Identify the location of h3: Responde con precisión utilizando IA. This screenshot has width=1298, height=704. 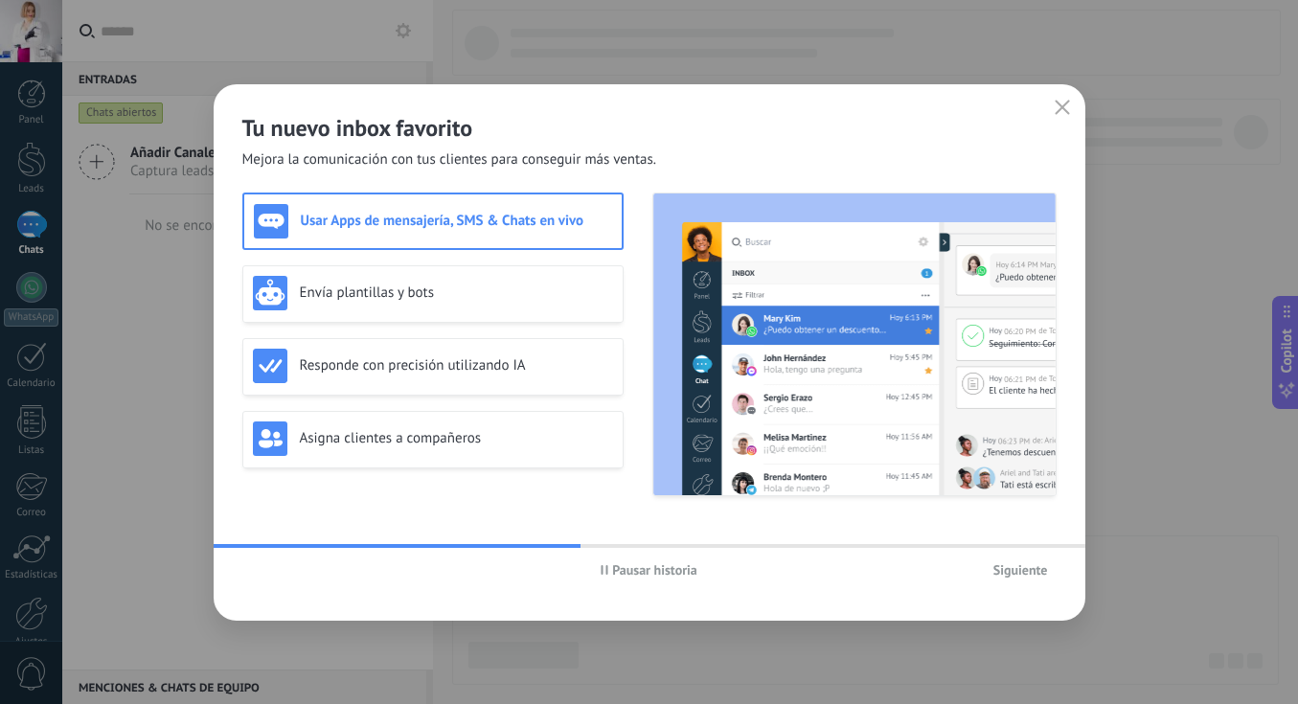
(456, 365).